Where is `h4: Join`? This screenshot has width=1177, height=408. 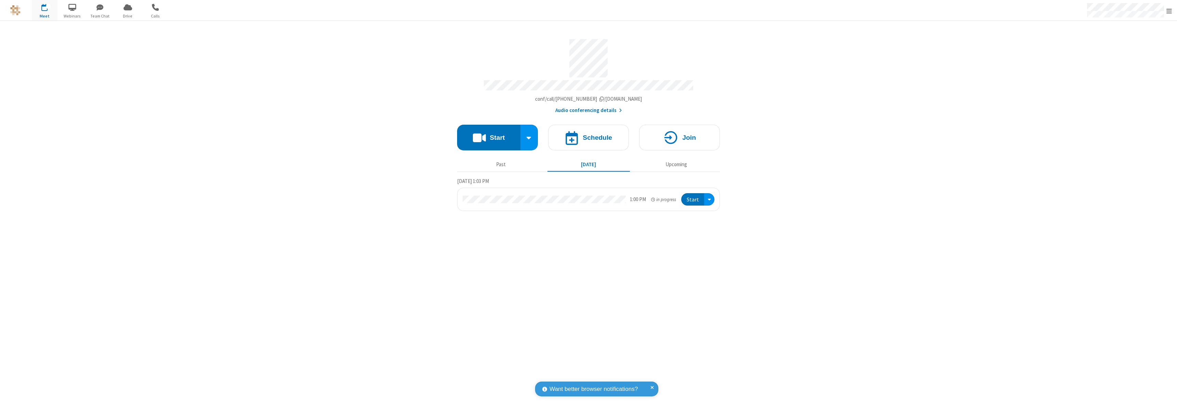
h4: Join is located at coordinates (689, 137).